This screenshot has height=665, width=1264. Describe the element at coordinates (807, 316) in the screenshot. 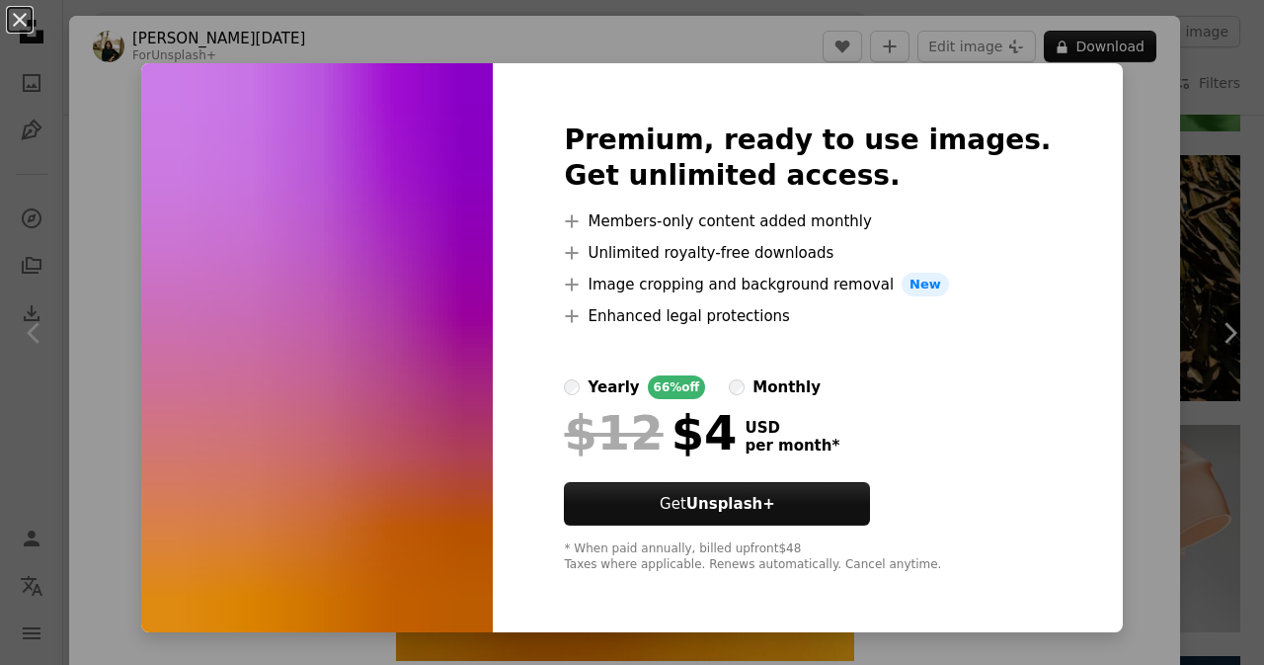

I see `li: Enhanced legal protections` at that location.